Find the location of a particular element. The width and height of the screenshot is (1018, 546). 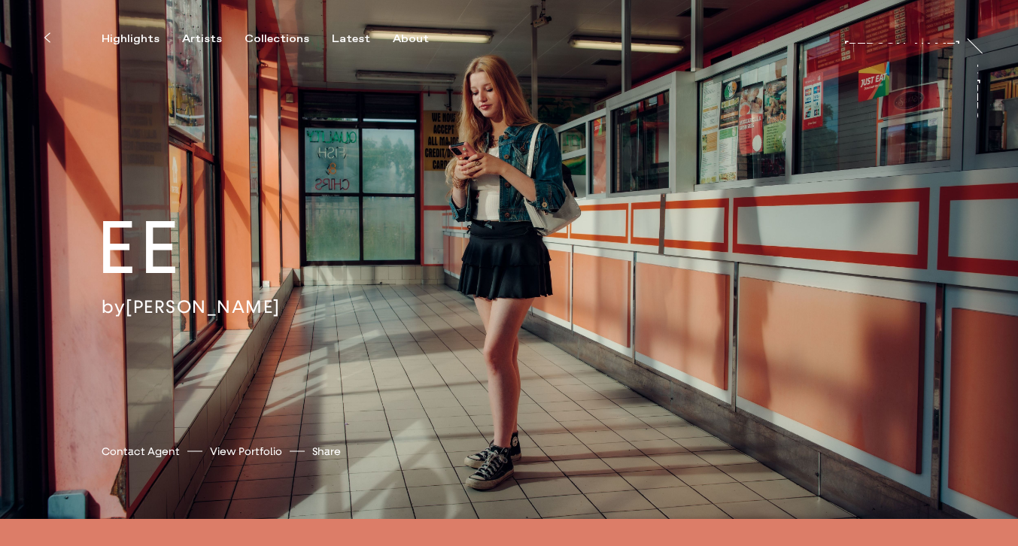

span: by is located at coordinates (114, 306).